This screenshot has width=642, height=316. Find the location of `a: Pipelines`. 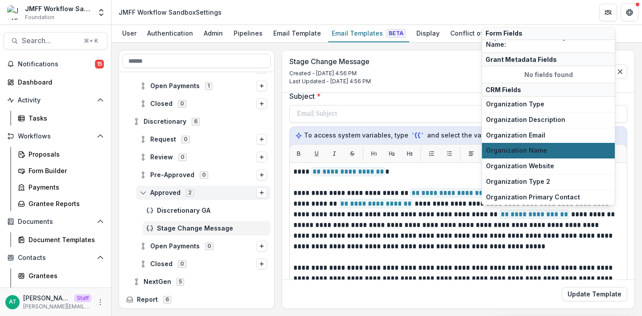

a: Pipelines is located at coordinates (248, 33).